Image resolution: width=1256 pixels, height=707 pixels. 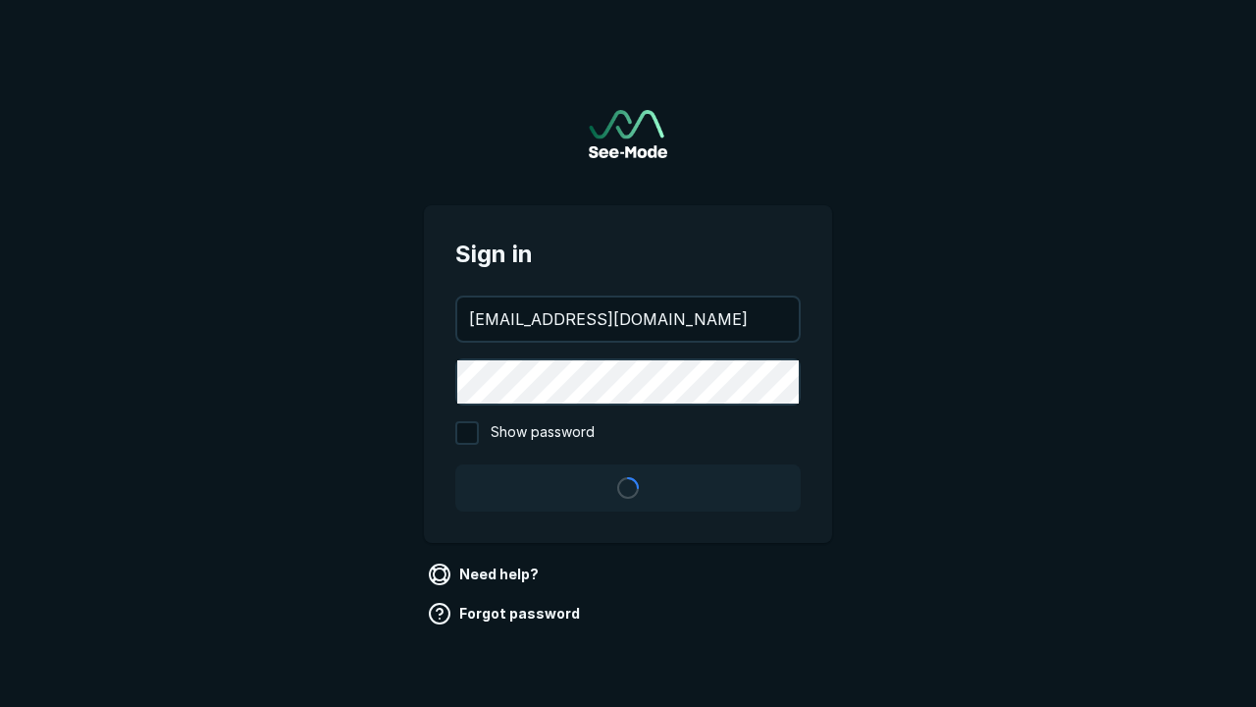 I want to click on a: Need help?, so click(x=485, y=574).